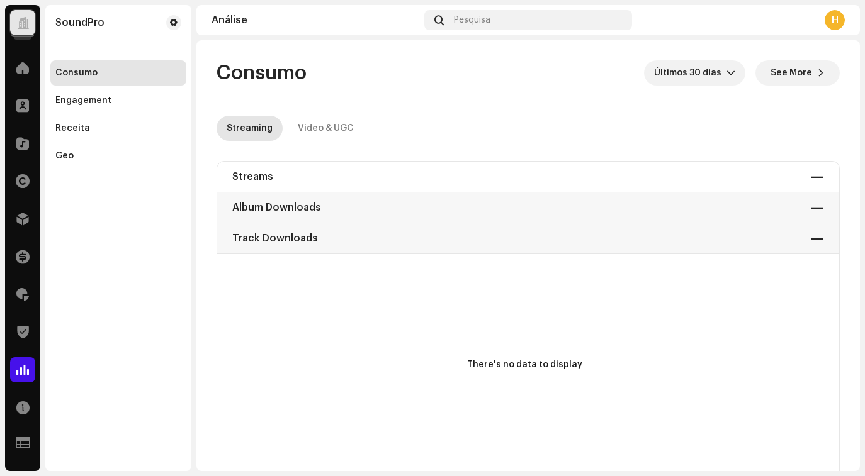 This screenshot has height=476, width=865. I want to click on span: Consumo, so click(261, 73).